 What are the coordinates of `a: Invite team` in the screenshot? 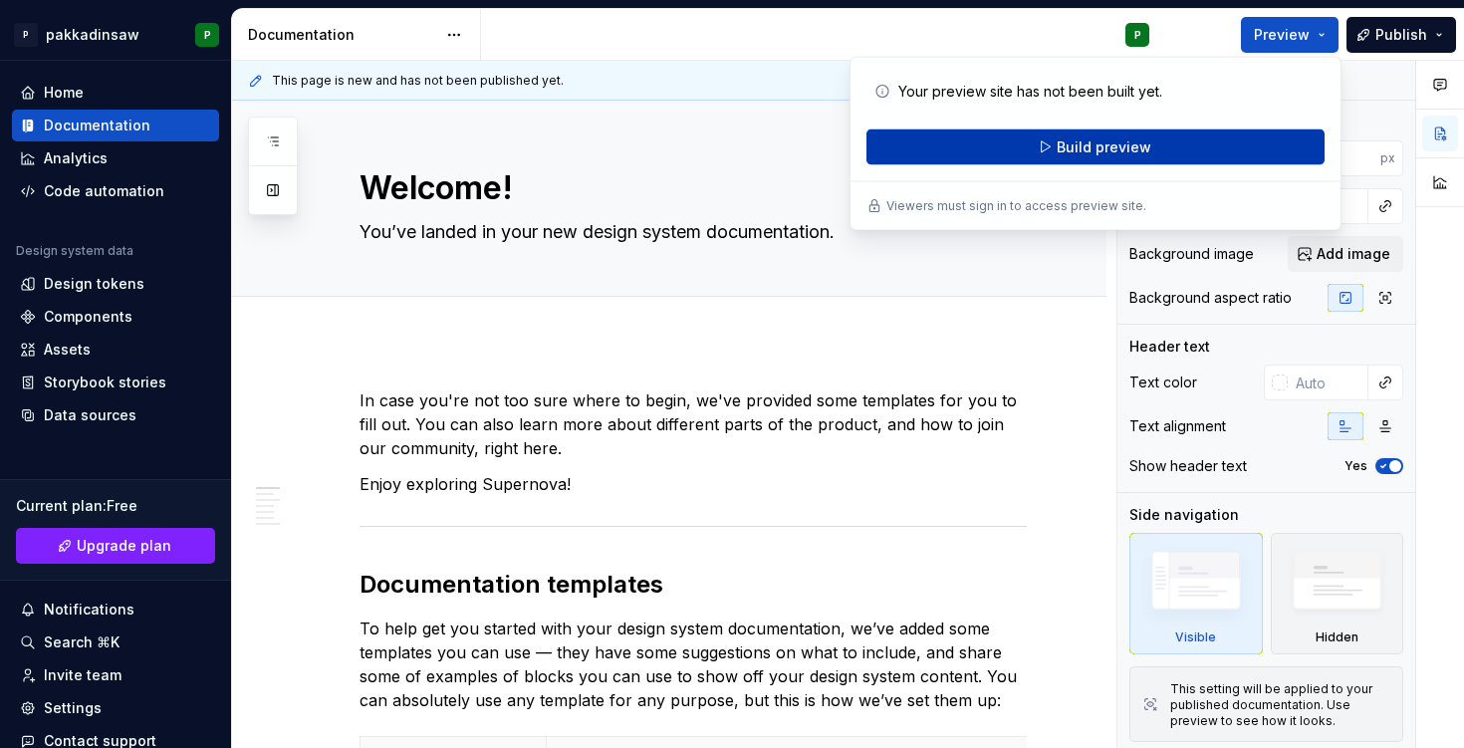 It's located at (116, 675).